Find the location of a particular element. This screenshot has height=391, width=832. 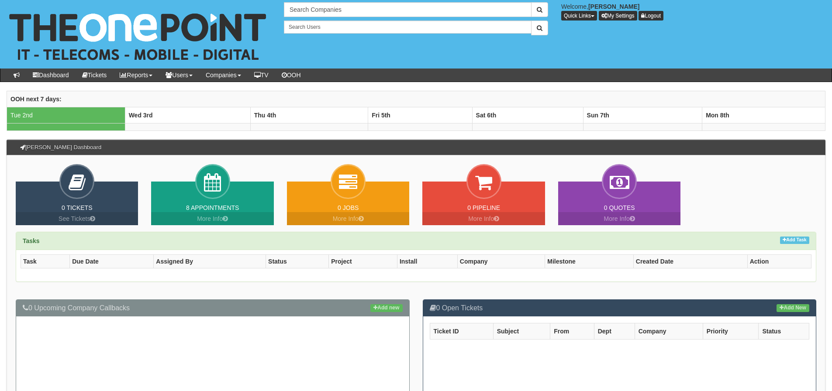

a: 0 Pipeline is located at coordinates (483, 208).